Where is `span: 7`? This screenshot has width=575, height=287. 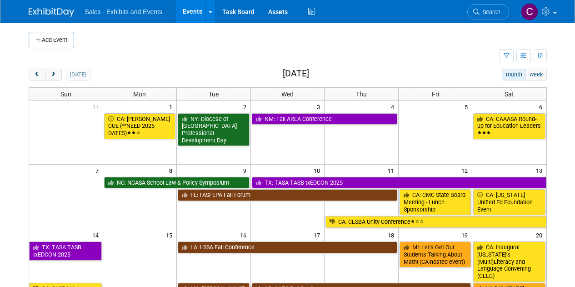 span: 7 is located at coordinates (99, 170).